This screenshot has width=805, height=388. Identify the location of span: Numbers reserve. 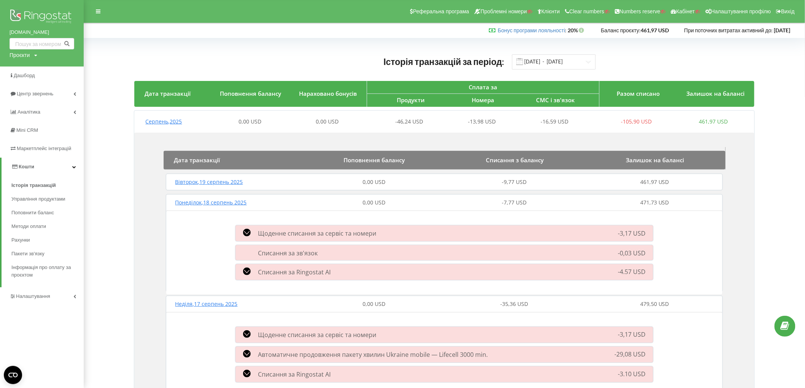
(640, 11).